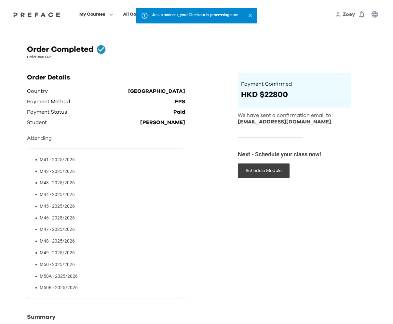 Image resolution: width=393 pixels, height=324 pixels. I want to click on p: Payment Confirmed, so click(294, 84).